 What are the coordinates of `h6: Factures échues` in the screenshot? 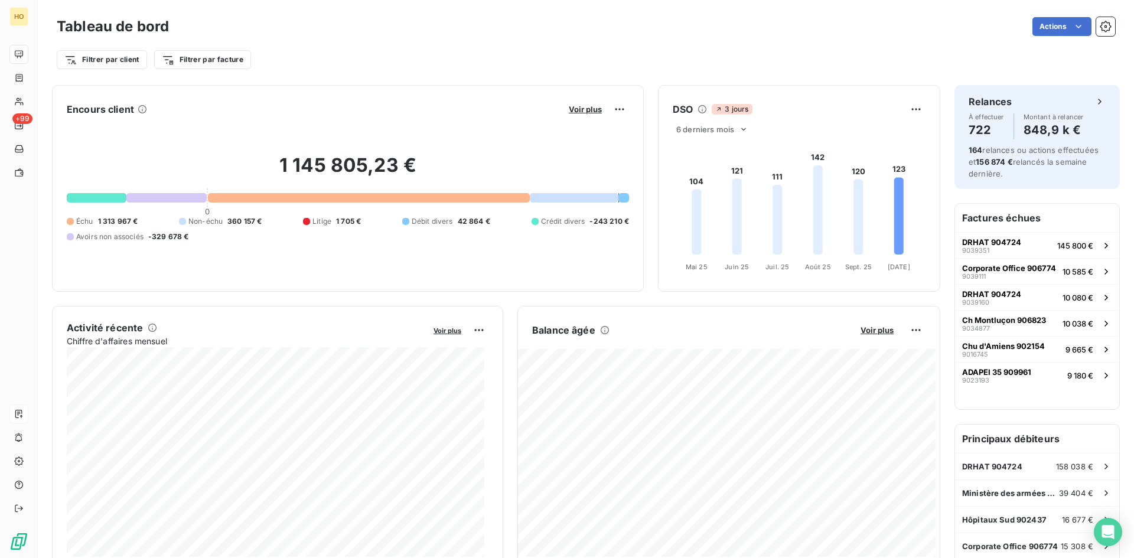 It's located at (1037, 218).